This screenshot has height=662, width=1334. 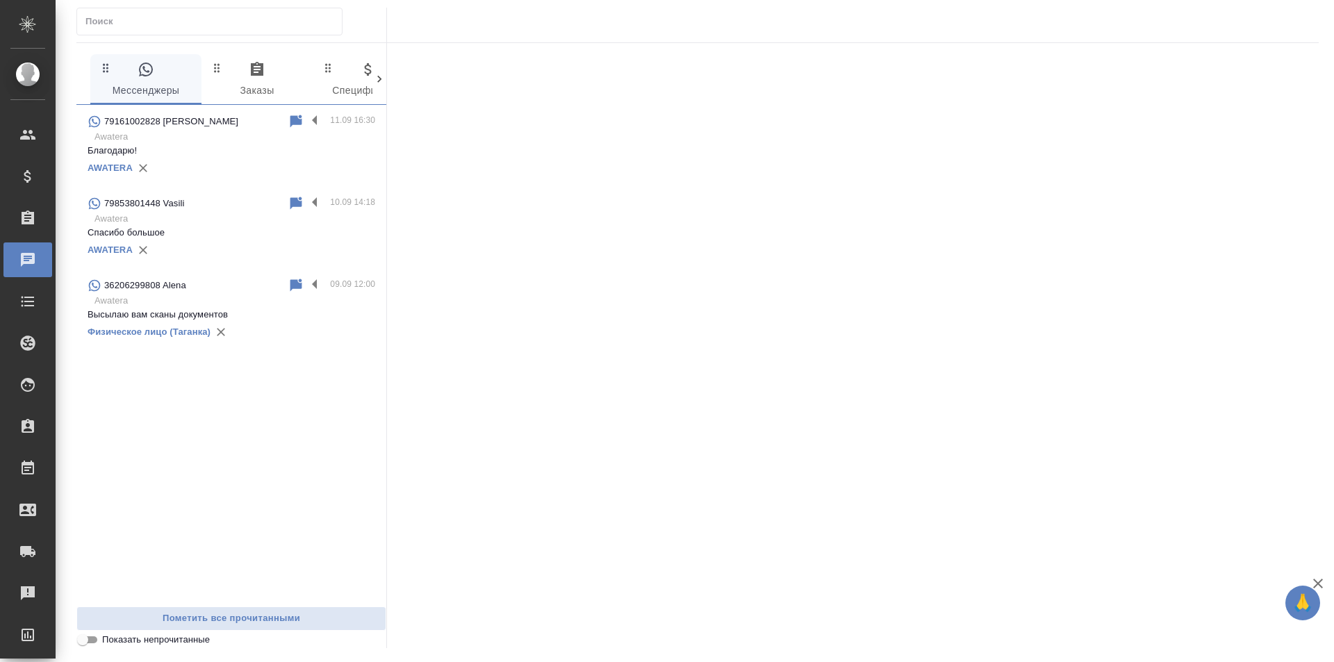 What do you see at coordinates (213, 22) in the screenshot?
I see `input: Поиск` at bounding box center [213, 22].